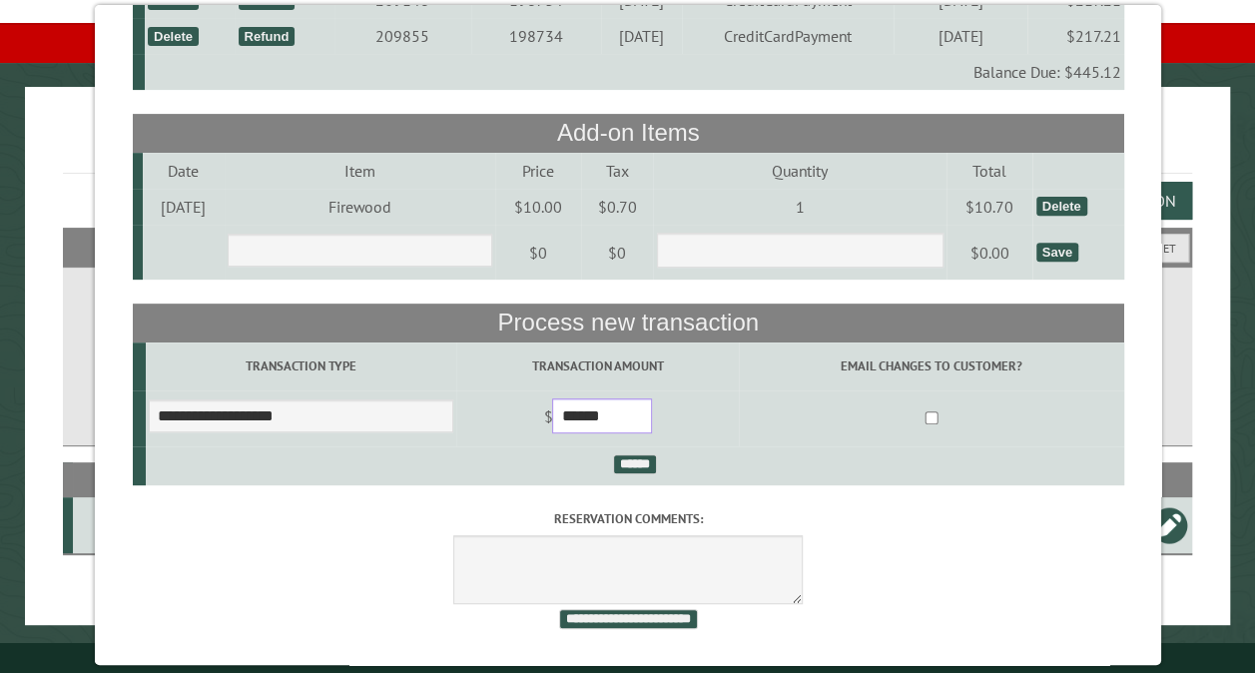  I want to click on label: Reservation comments:, so click(627, 518).